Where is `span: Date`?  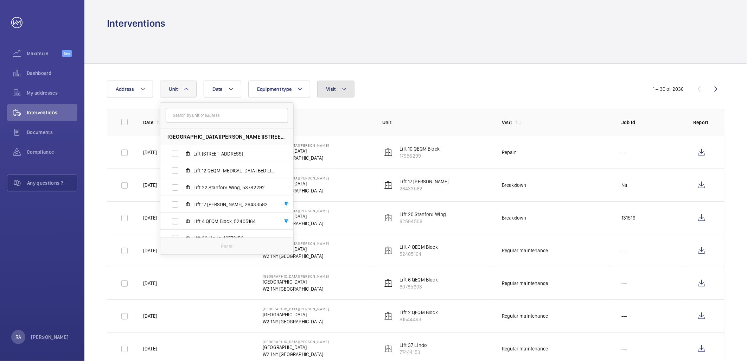
span: Date is located at coordinates (217, 89).